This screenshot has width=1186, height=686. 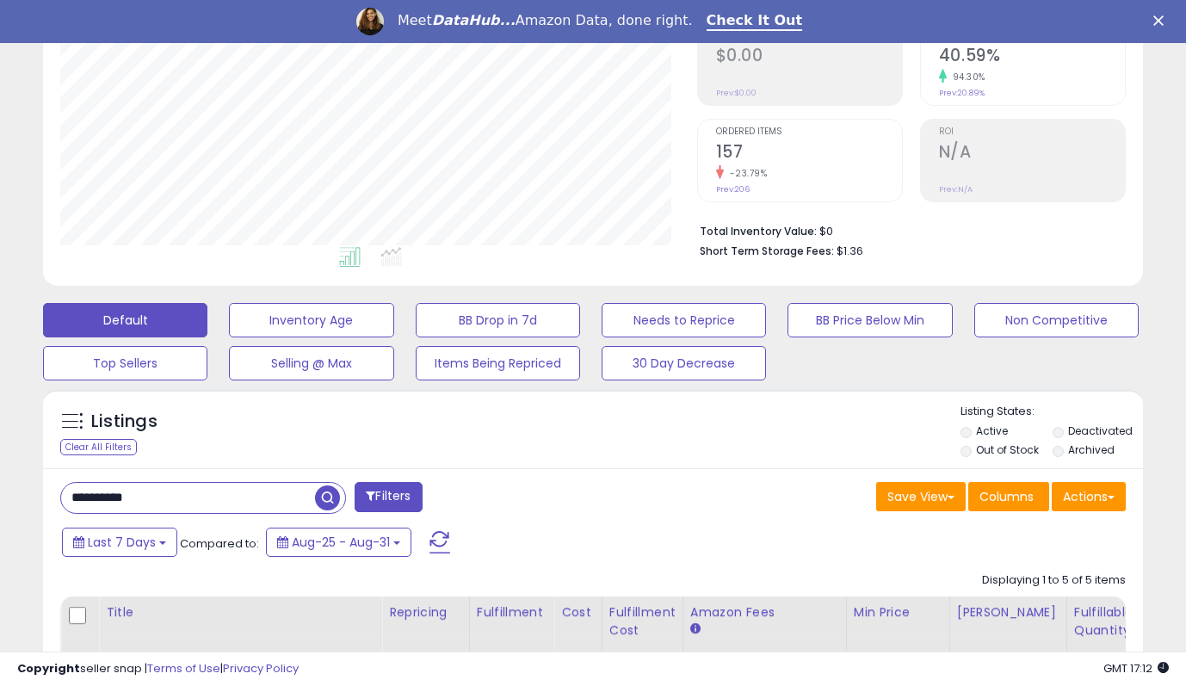 What do you see at coordinates (991, 430) in the screenshot?
I see `label: Active` at bounding box center [991, 430].